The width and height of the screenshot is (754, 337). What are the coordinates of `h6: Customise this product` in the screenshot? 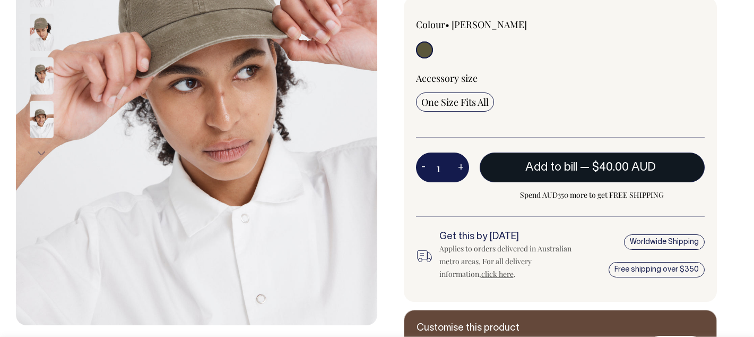 It's located at (502, 328).